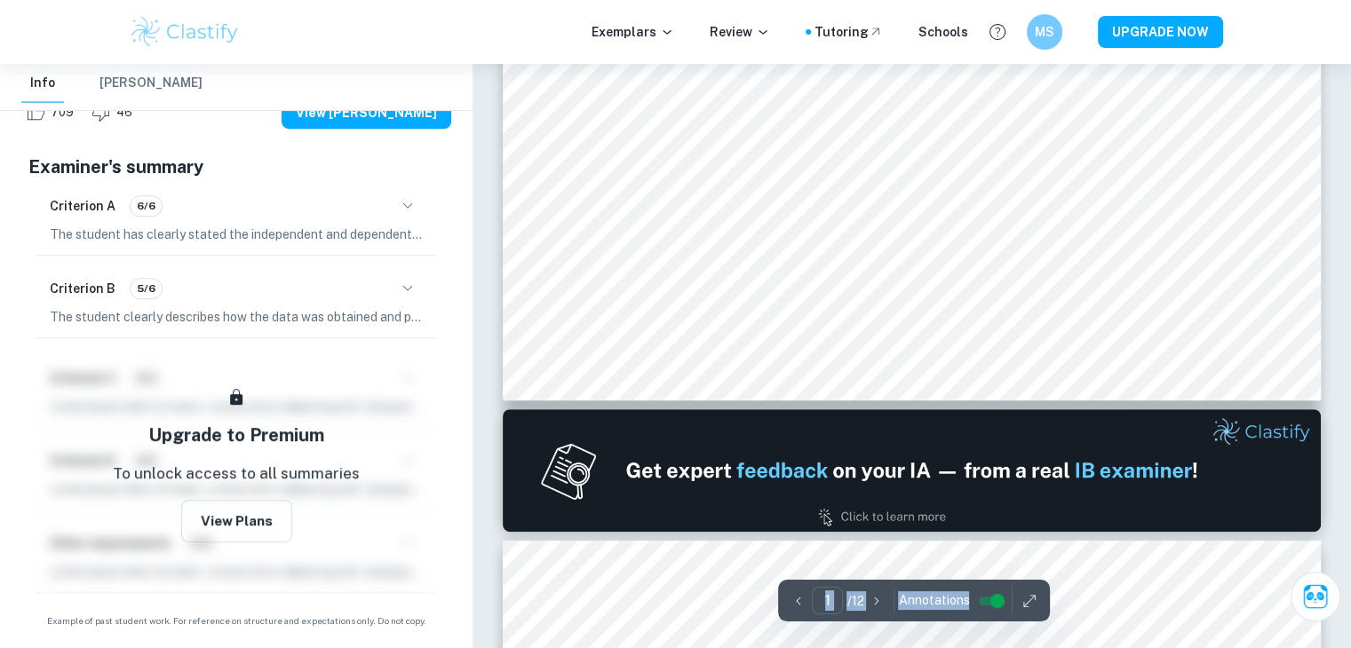 This screenshot has width=1351, height=648. I want to click on span: 709, so click(62, 113).